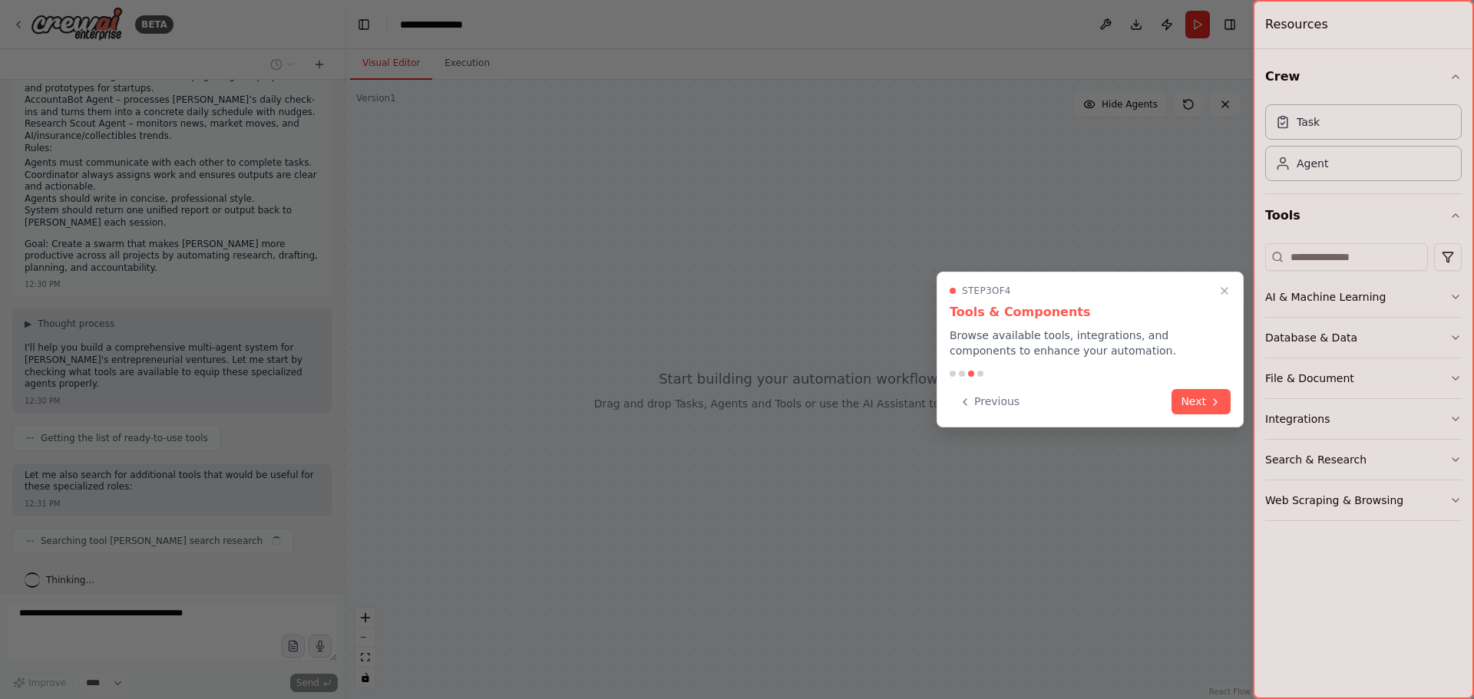 The image size is (1474, 699). Describe the element at coordinates (989, 401) in the screenshot. I see `button: Previous` at that location.